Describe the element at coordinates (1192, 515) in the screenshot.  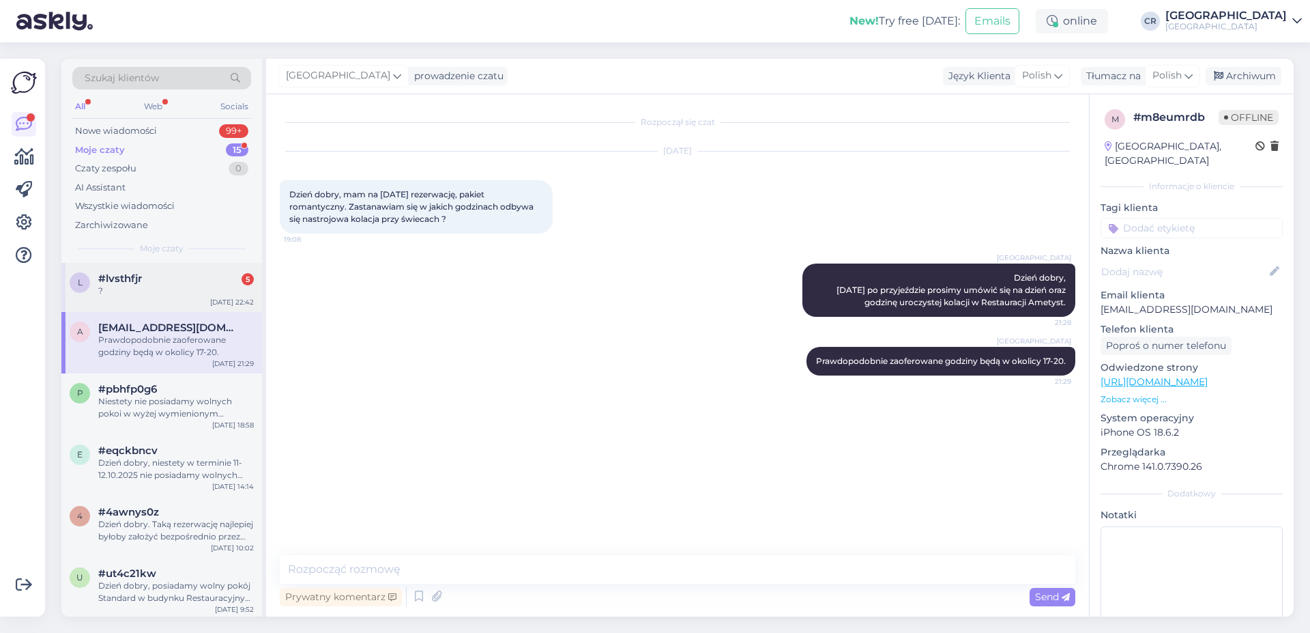
I see `p: Notatki` at that location.